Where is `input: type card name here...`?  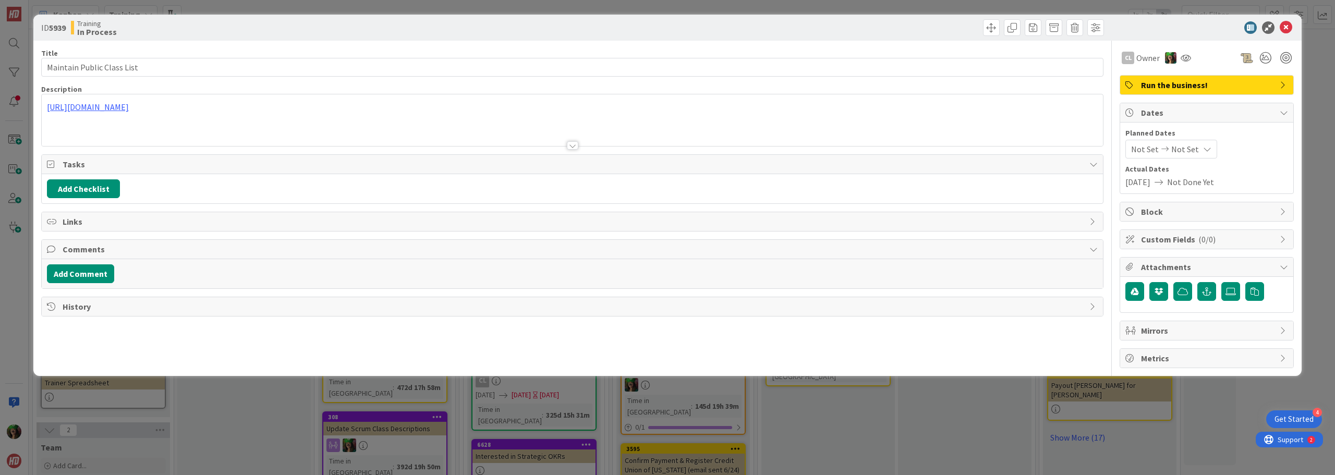
input: type card name here... is located at coordinates (572, 67).